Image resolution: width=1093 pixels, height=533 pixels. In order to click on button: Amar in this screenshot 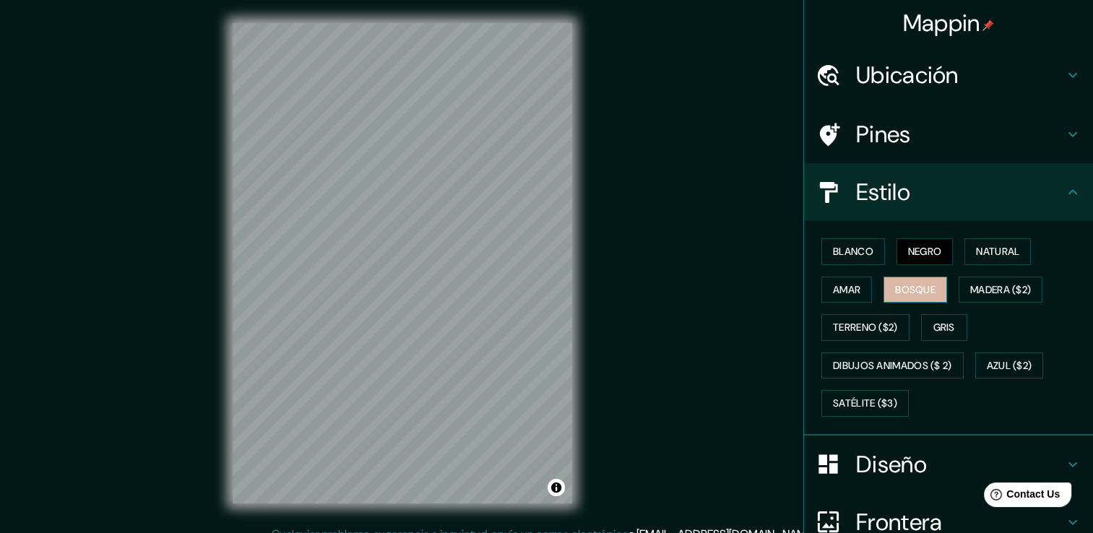, I will do `click(847, 290)`.